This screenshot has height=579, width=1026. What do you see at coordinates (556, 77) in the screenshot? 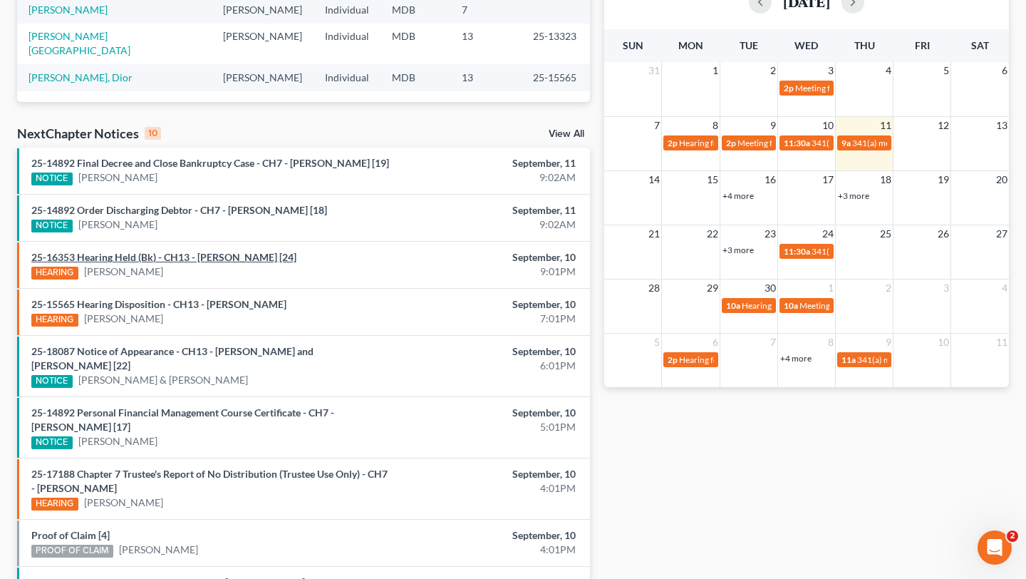
I see `td: 25-15565` at bounding box center [556, 77].